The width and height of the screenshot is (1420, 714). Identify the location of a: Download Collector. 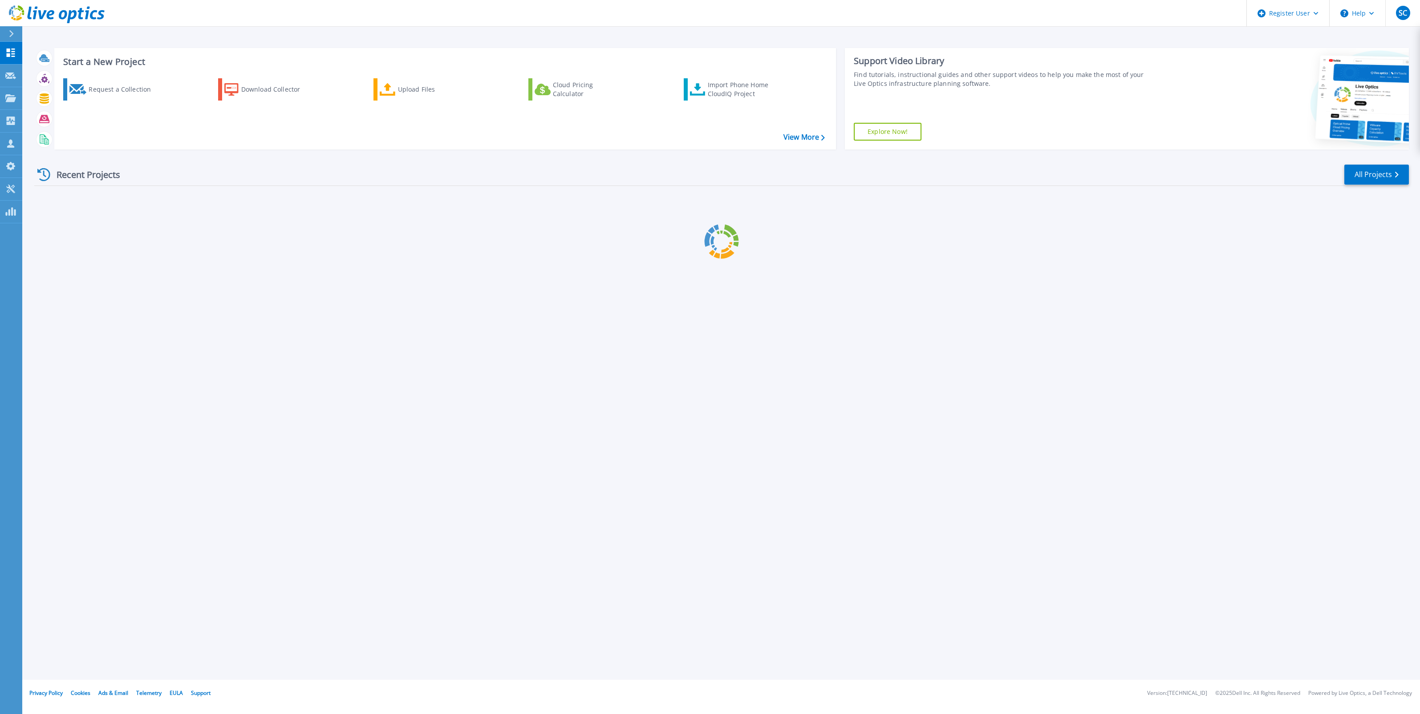
(267, 89).